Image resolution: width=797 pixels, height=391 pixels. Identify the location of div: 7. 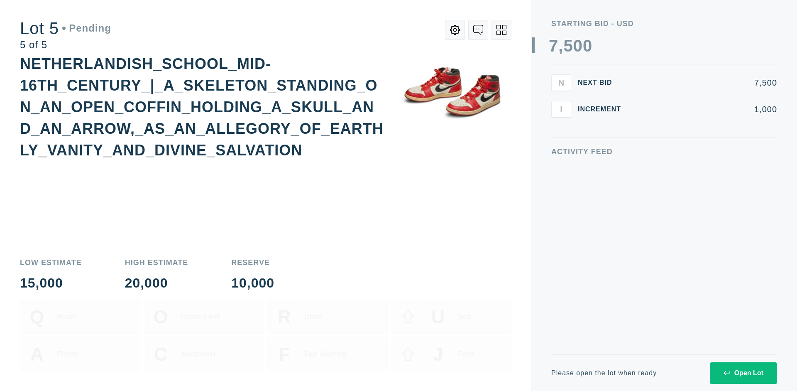
(553, 46).